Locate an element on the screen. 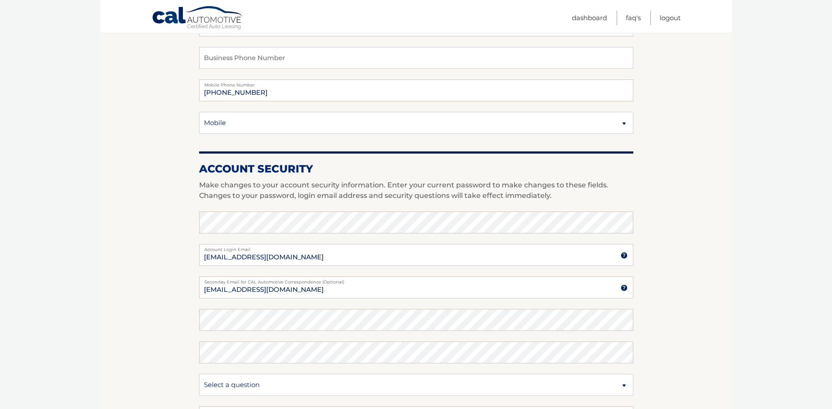 The image size is (832, 409). input: Business Phone Number is located at coordinates (416, 58).